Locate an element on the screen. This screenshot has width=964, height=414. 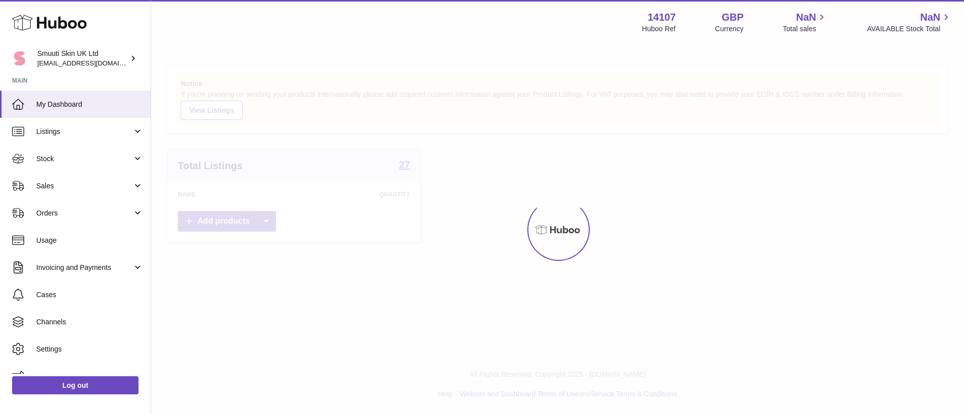
span: Orders is located at coordinates (84, 213).